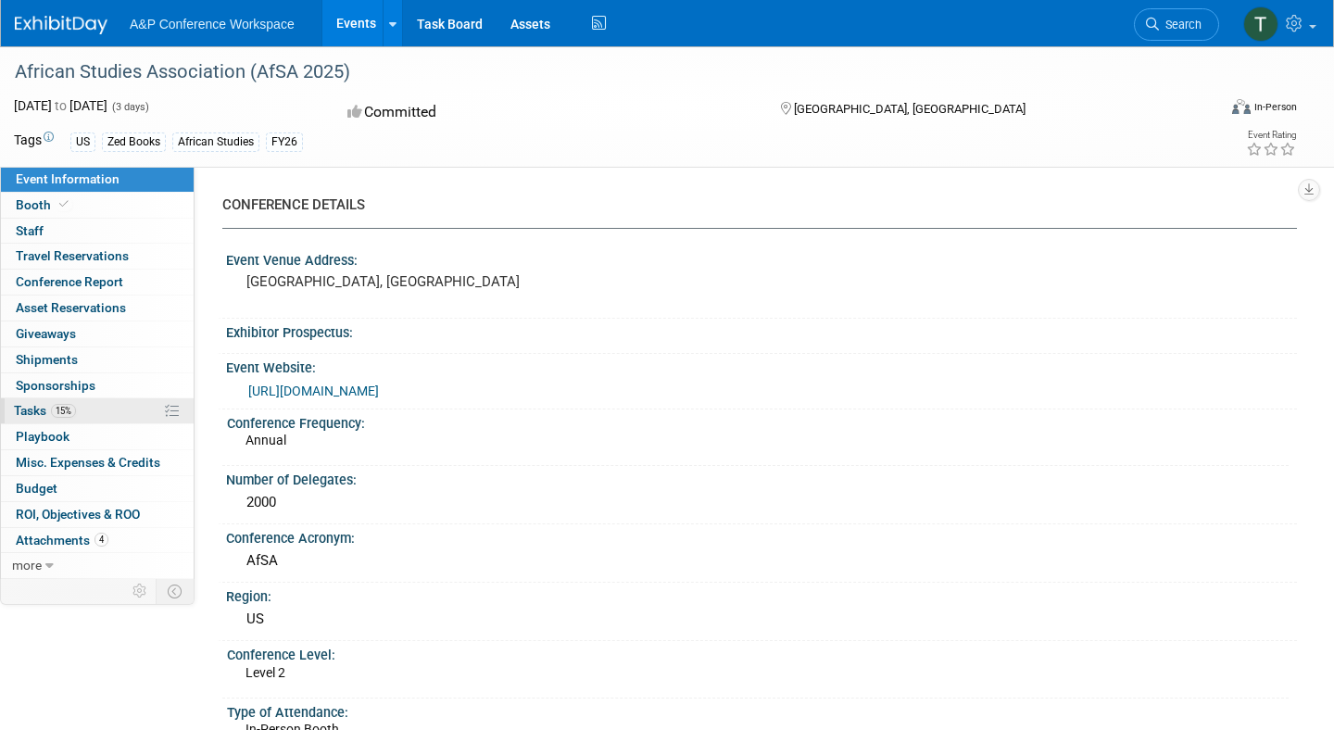 Image resolution: width=1334 pixels, height=730 pixels. Describe the element at coordinates (60, 106) in the screenshot. I see `span: to` at that location.